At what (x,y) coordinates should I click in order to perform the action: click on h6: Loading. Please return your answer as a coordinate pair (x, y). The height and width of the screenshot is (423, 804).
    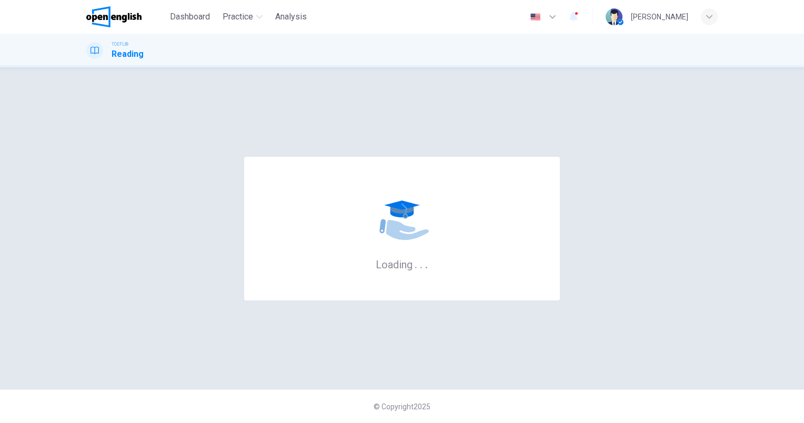
    Looking at the image, I should click on (402, 264).